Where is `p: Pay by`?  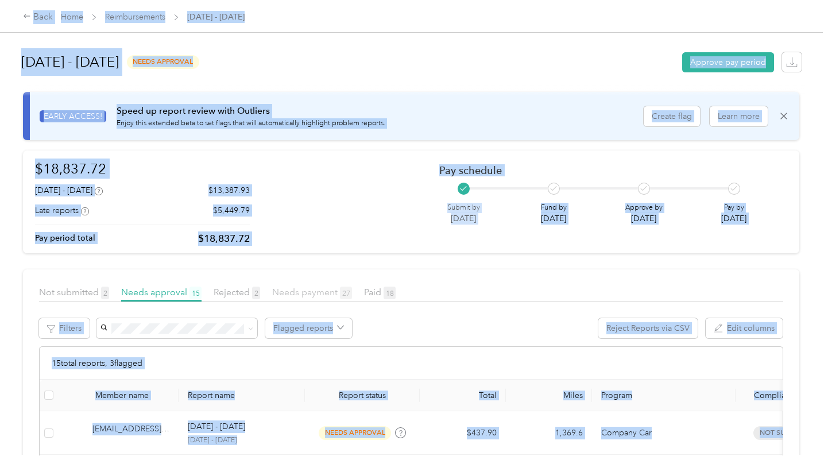 p: Pay by is located at coordinates (734, 208).